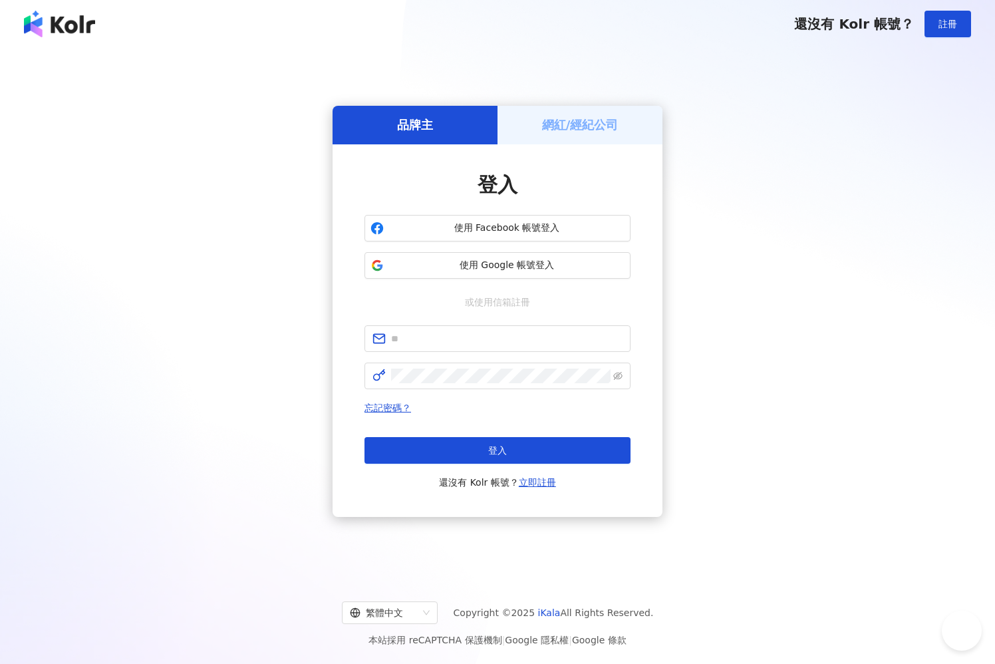  What do you see at coordinates (537, 640) in the screenshot?
I see `a: Google 隱私權` at bounding box center [537, 640].